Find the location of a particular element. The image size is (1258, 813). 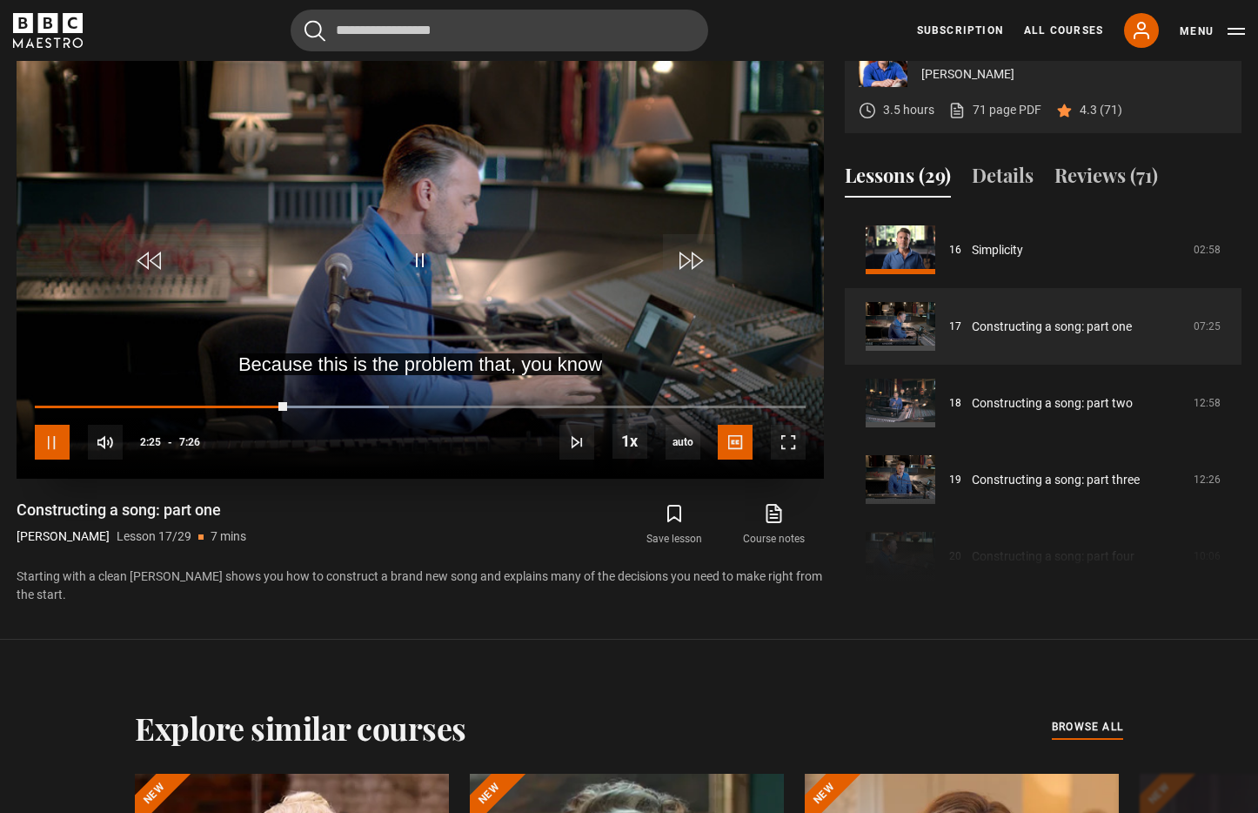

a: Constructing a song: part two is located at coordinates (1052, 403).